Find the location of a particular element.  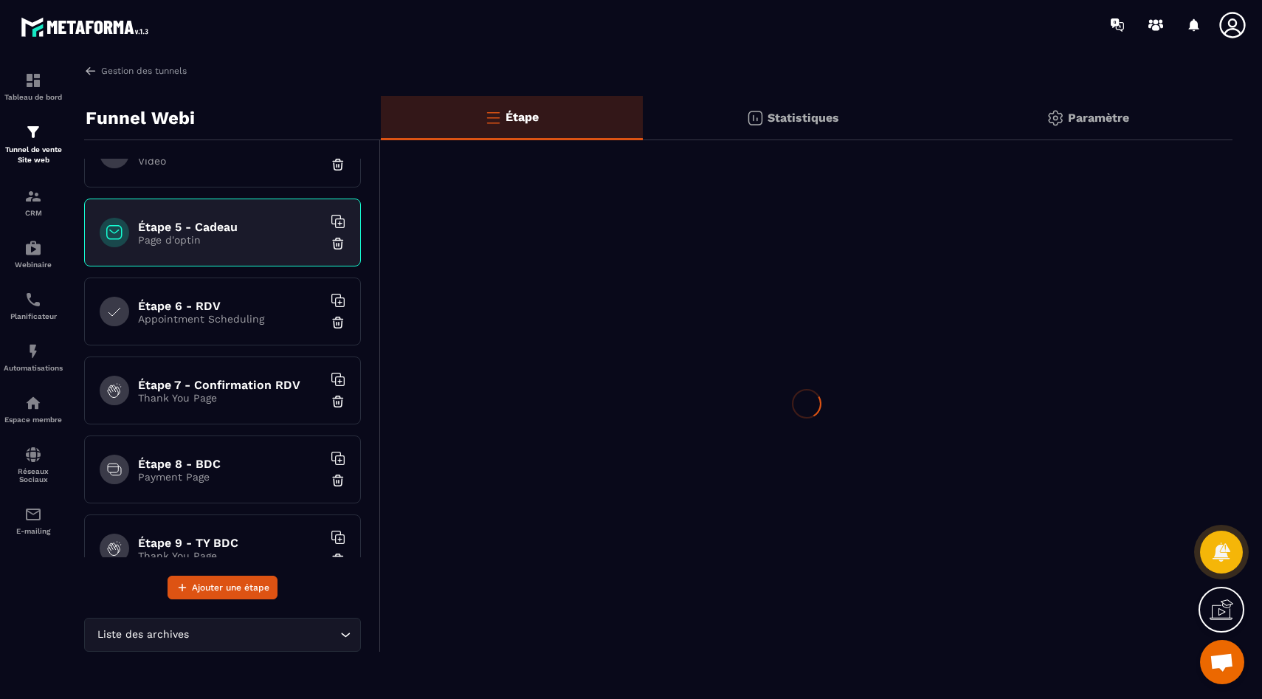

p: Étape is located at coordinates (522, 117).